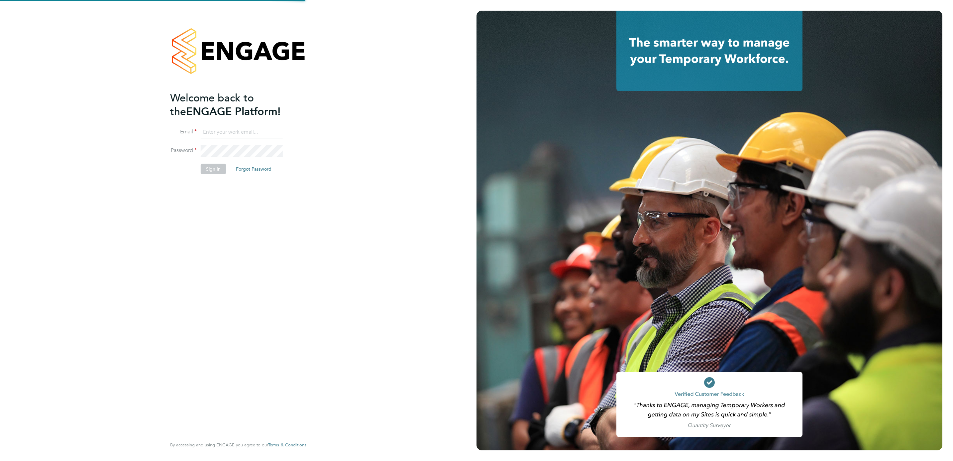  I want to click on label: Password, so click(183, 150).